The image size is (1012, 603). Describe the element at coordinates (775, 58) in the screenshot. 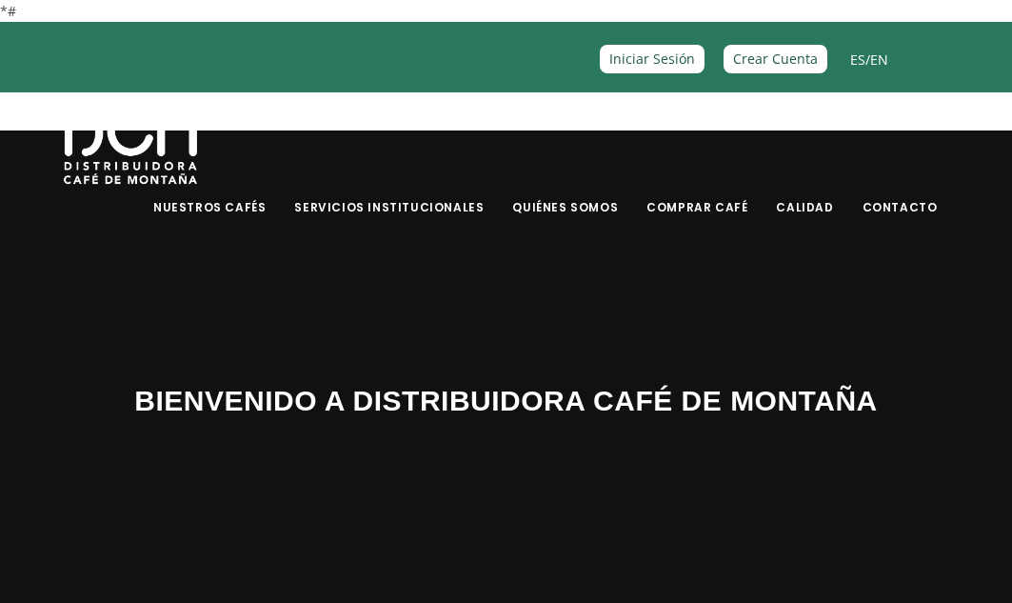

I see `a: Crear Cuenta` at that location.